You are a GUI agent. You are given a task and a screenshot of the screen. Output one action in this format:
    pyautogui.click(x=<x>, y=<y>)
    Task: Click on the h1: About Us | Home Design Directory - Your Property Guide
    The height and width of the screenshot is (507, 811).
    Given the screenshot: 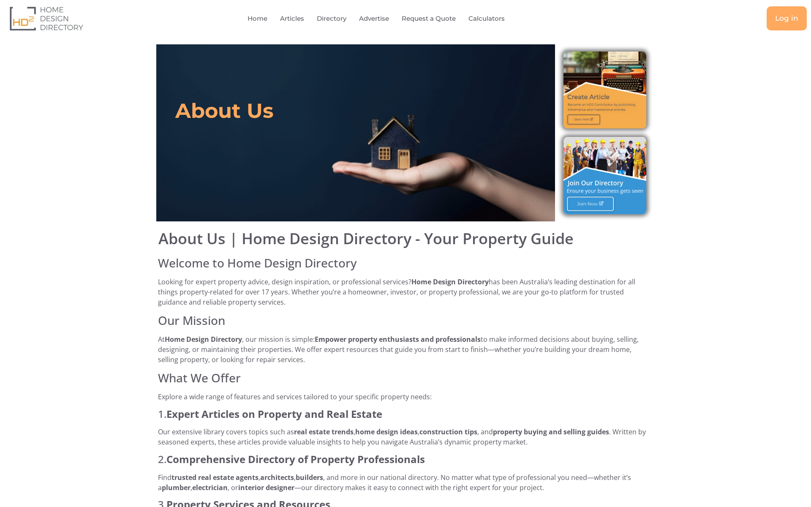 What is the action you would take?
    pyautogui.click(x=406, y=239)
    